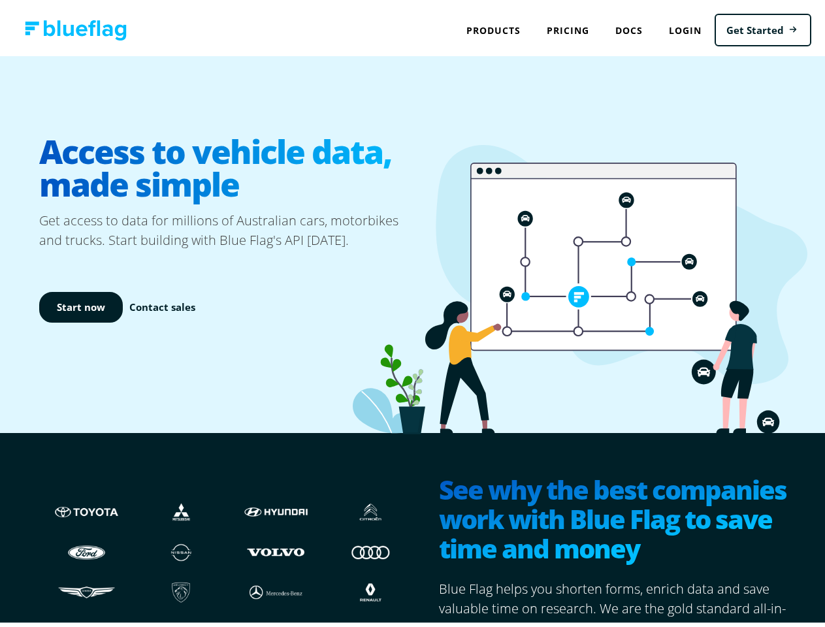  Describe the element at coordinates (76, 26) in the screenshot. I see `img: Blue Flag logo` at that location.